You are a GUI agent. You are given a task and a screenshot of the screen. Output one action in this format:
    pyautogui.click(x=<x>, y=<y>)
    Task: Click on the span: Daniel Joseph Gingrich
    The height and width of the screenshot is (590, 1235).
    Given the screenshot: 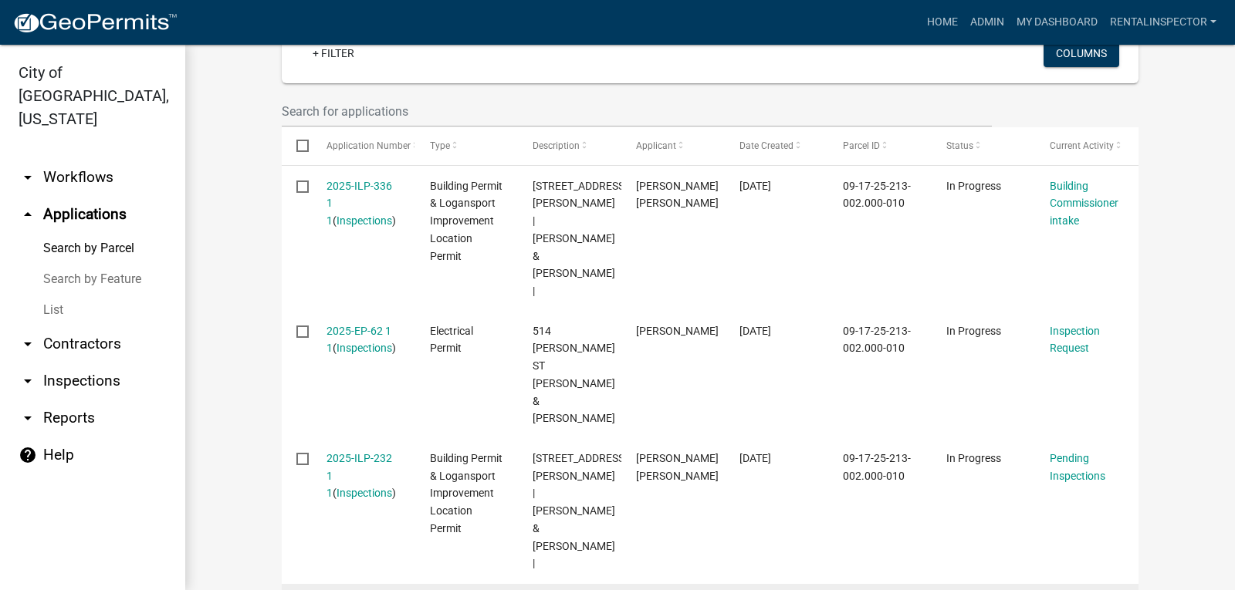 What is the action you would take?
    pyautogui.click(x=677, y=331)
    